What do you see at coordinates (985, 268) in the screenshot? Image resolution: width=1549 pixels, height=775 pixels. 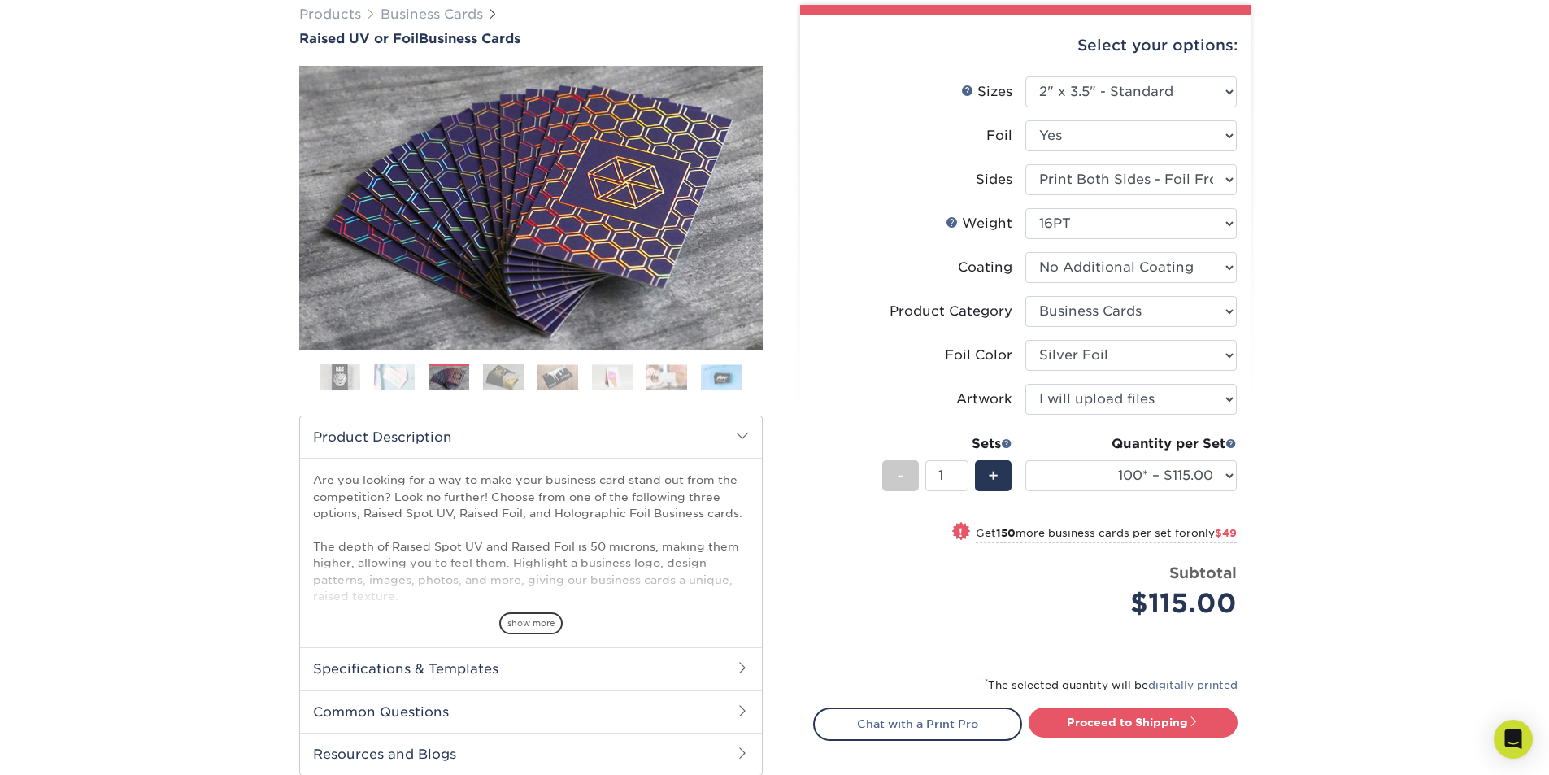 I see `div: Coating` at bounding box center [985, 268].